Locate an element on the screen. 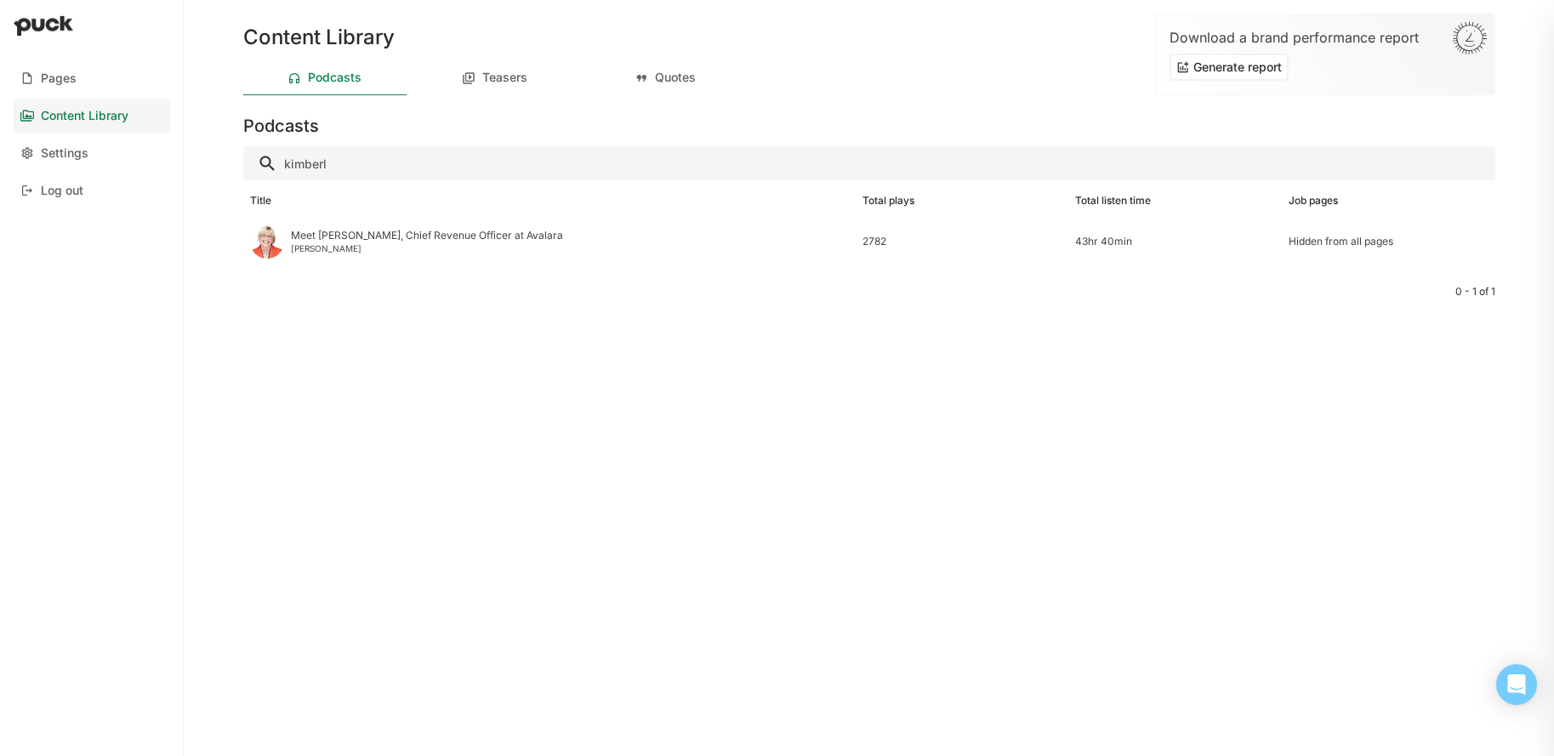 The height and width of the screenshot is (756, 1554). div: Open Intercom Messenger is located at coordinates (1517, 685).